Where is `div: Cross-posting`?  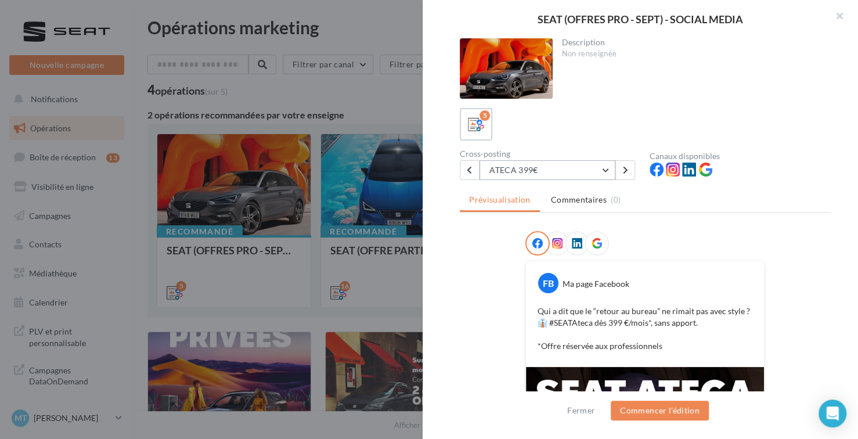 div: Cross-posting is located at coordinates (549, 154).